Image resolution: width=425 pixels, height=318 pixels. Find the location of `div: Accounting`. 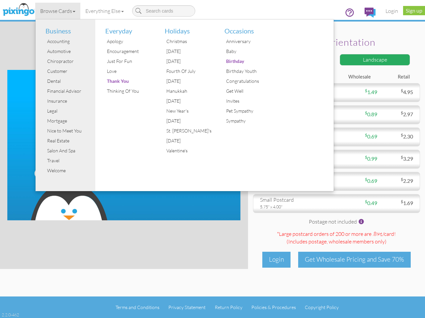

div: Accounting is located at coordinates (70, 41).